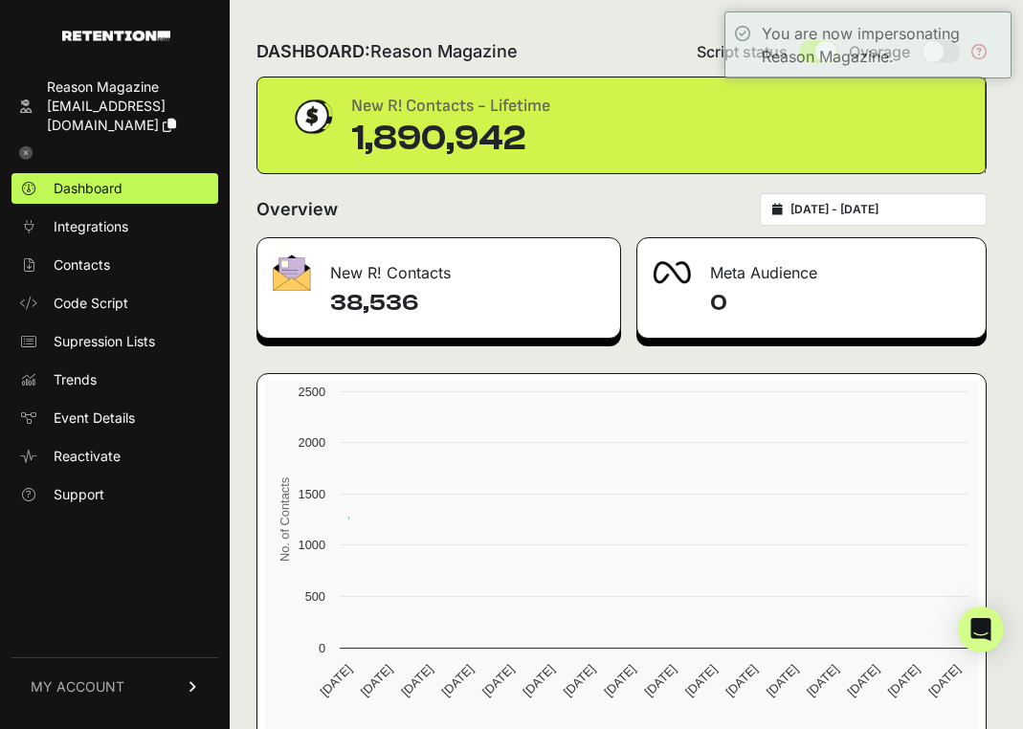 The image size is (1023, 729). Describe the element at coordinates (312, 494) in the screenshot. I see `text: 1500` at that location.